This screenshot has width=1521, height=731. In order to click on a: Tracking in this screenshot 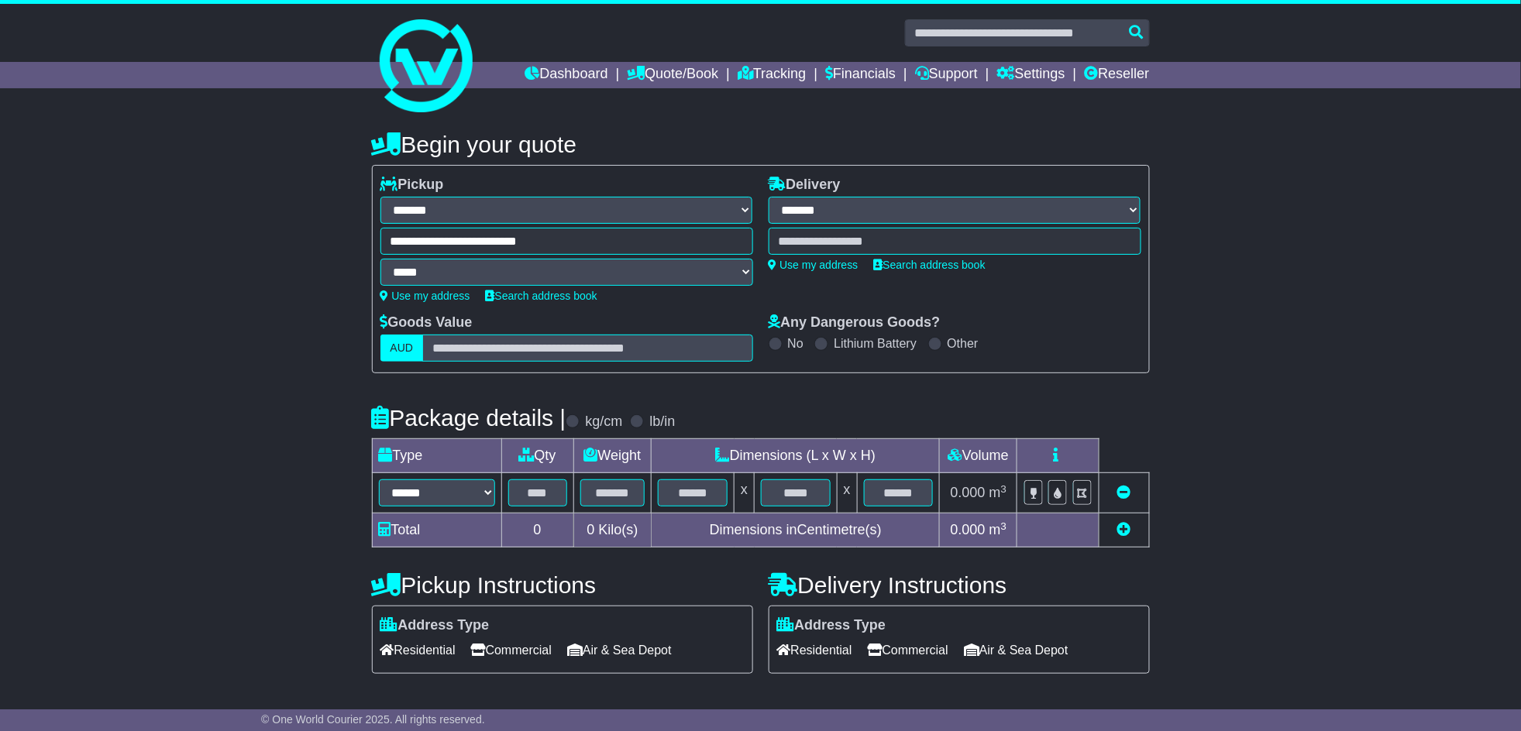, I will do `click(772, 75)`.